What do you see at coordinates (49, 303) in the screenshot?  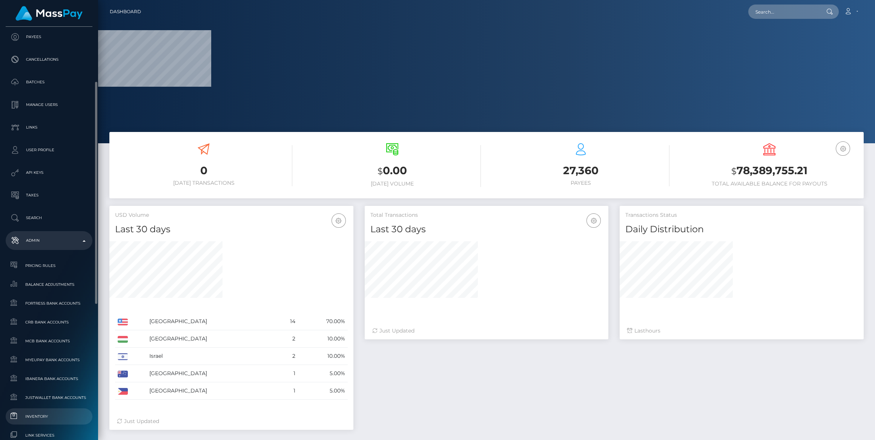 I see `a: Fortress Bank Accounts` at bounding box center [49, 303].